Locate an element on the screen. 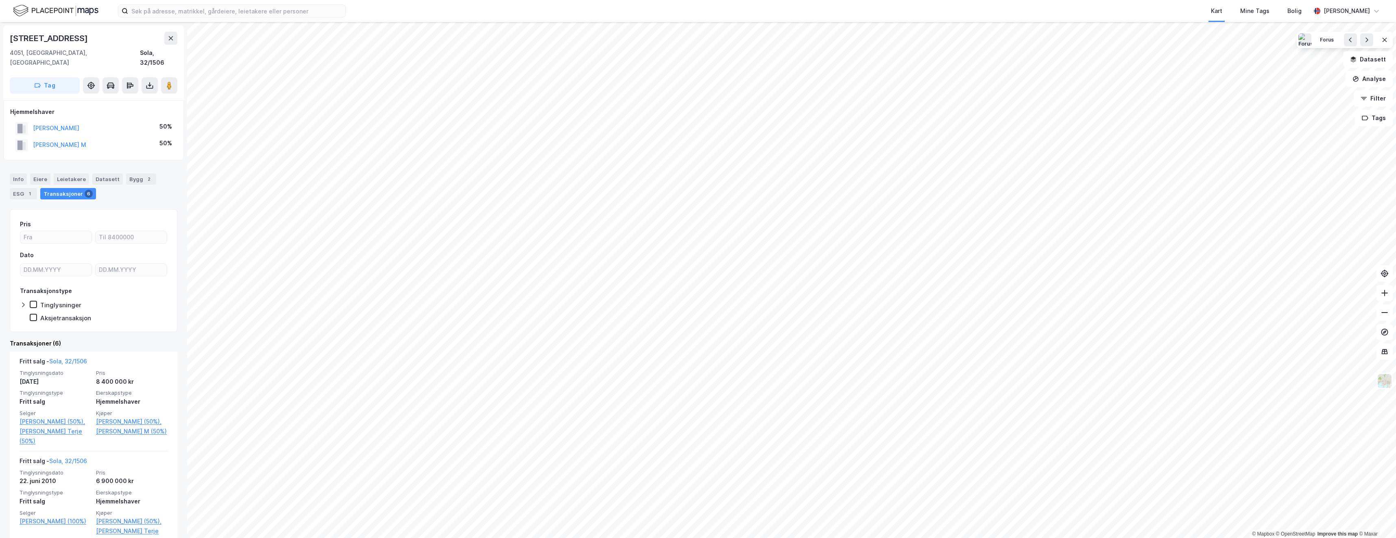  div: Info is located at coordinates (18, 179).